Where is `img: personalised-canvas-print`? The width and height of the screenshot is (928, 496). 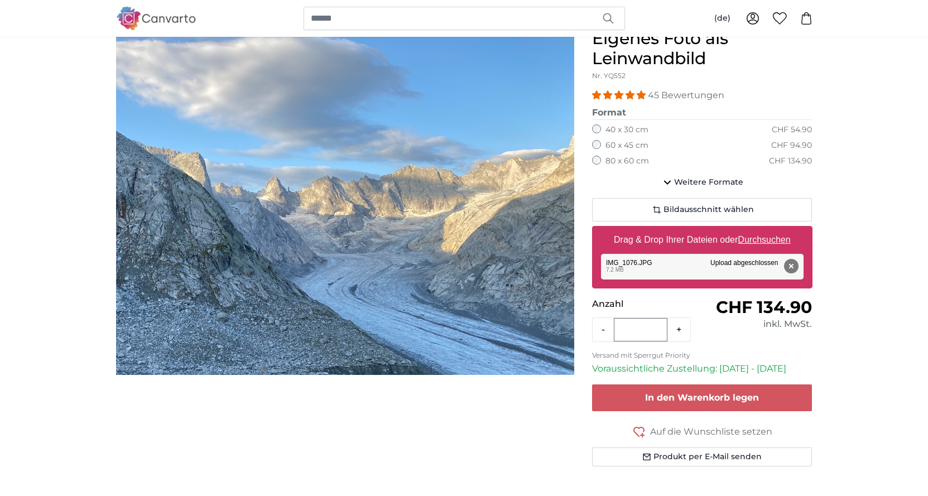 img: personalised-canvas-print is located at coordinates (345, 201).